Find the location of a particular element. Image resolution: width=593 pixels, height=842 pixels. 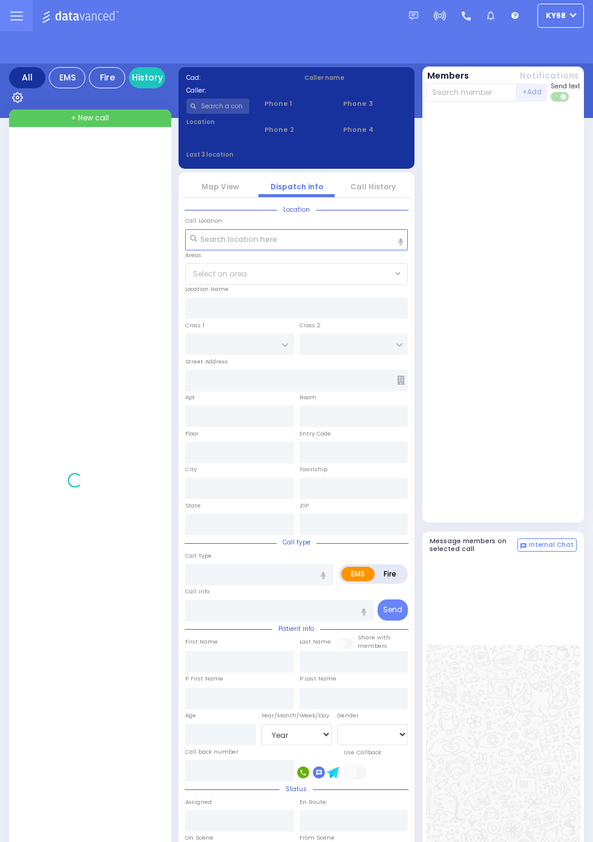

label: Turn off text is located at coordinates (560, 97).